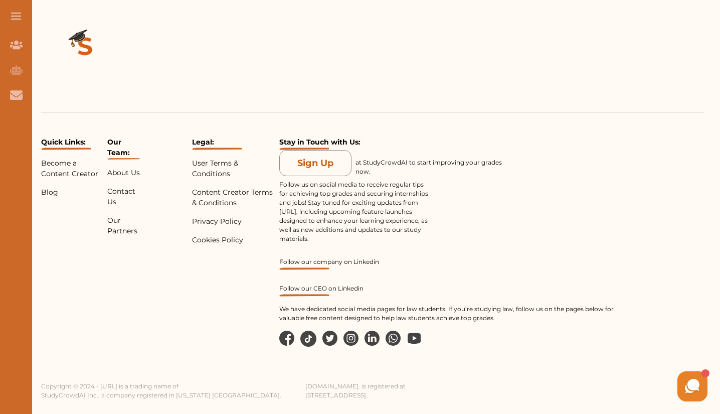  What do you see at coordinates (234, 169) in the screenshot?
I see `p: User Terms & Conditions` at bounding box center [234, 169].